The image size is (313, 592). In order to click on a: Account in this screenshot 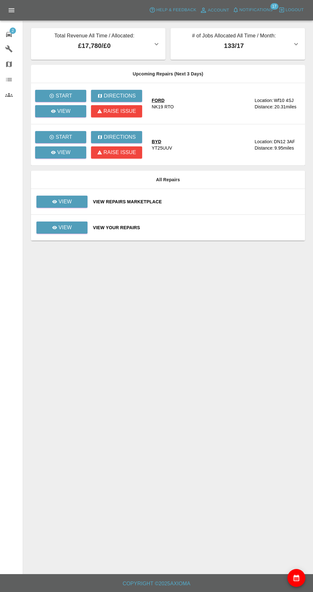, I will do `click(214, 10)`.